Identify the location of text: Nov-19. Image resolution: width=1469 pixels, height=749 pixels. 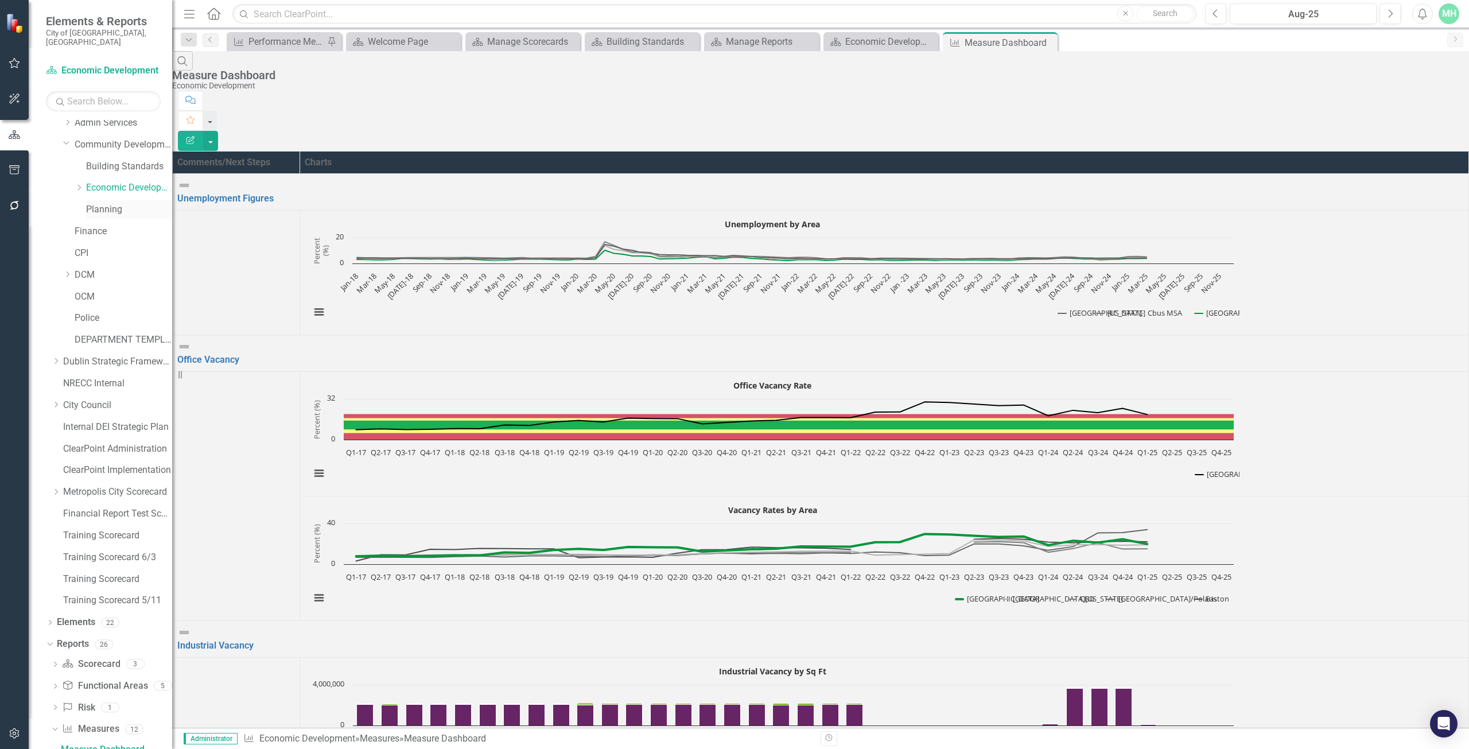
(550, 283).